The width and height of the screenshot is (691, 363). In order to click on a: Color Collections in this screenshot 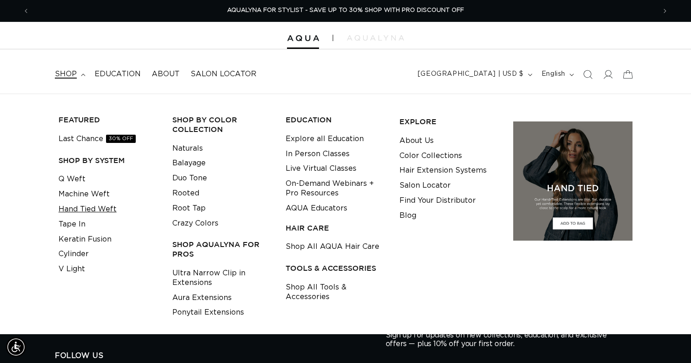, I will do `click(431, 156)`.